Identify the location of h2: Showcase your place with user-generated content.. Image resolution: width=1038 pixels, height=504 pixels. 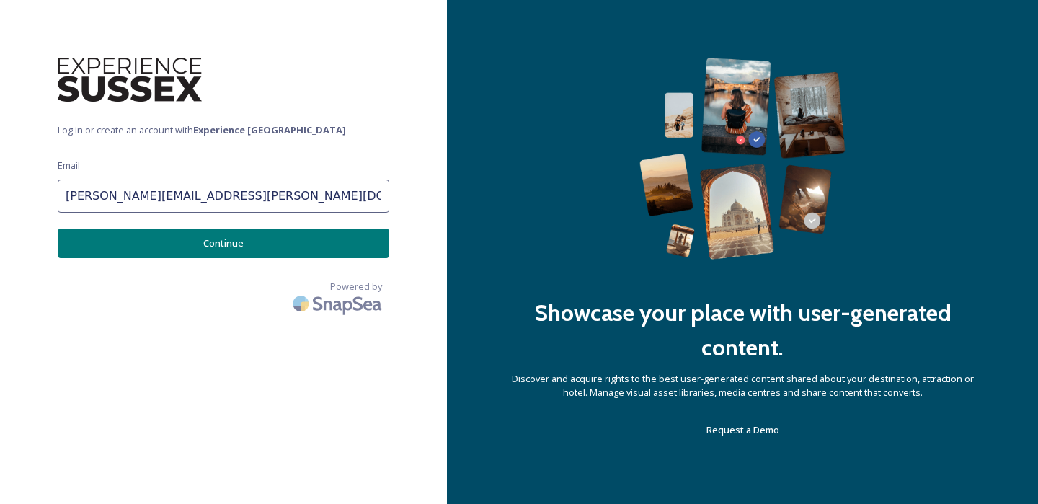
(742, 330).